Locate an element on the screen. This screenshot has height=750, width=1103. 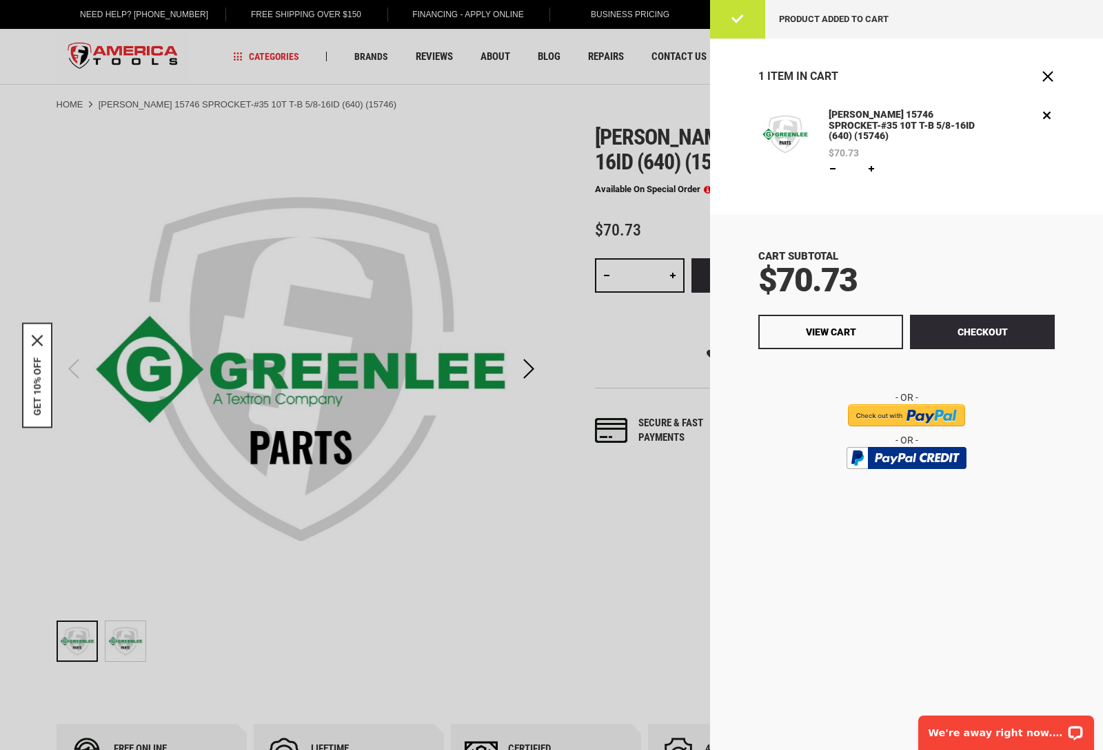
span: View Cart is located at coordinates (830, 332).